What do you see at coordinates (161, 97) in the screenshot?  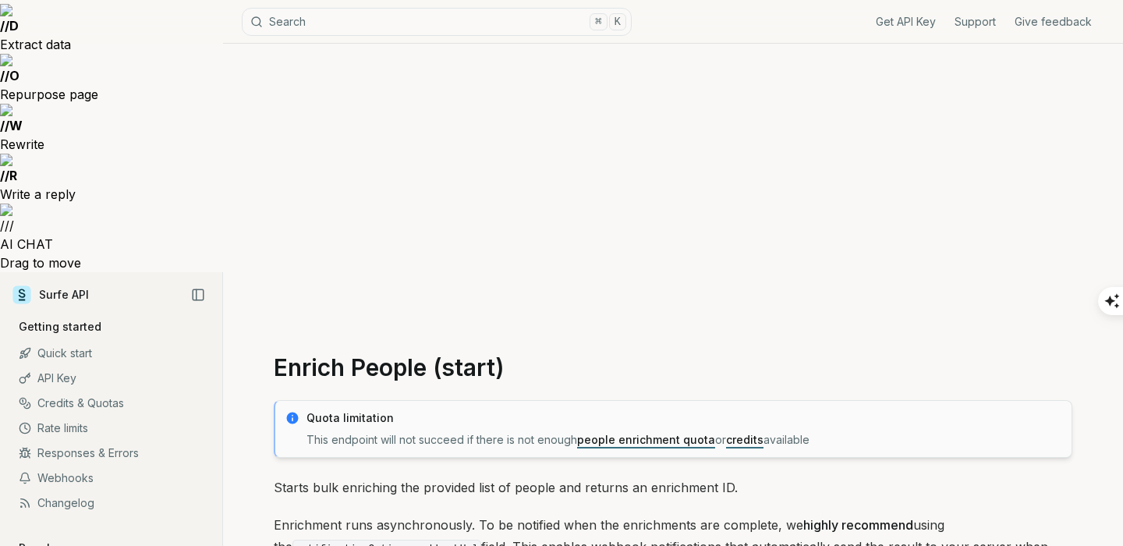 I see `img: tab_keywords_by_traffic_grey.svg` at bounding box center [161, 97].